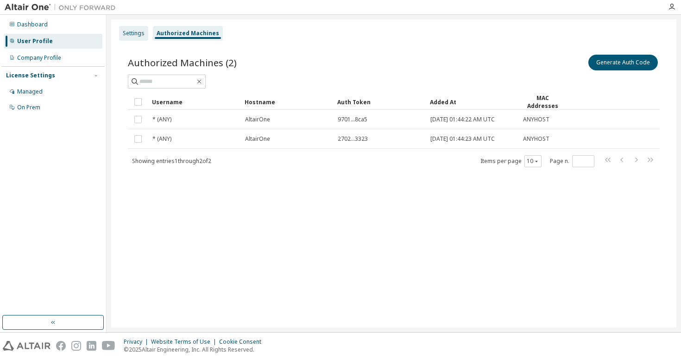 The height and width of the screenshot is (359, 681). Describe the element at coordinates (572, 161) in the screenshot. I see `span: Page n.` at that location.